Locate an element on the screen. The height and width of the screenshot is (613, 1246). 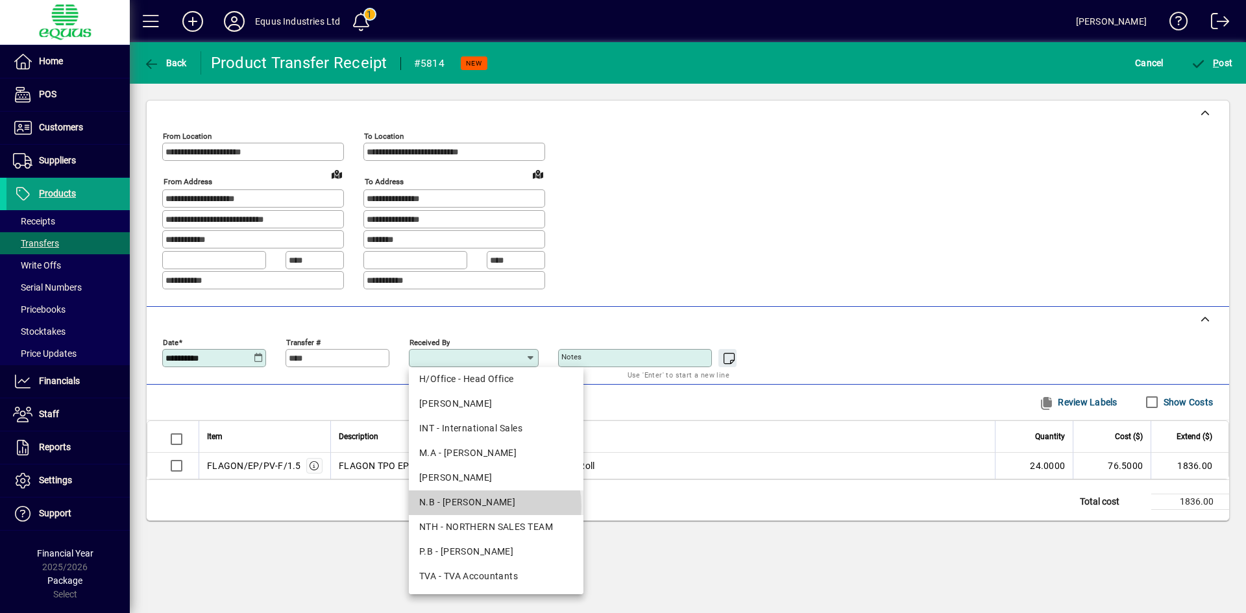
span: Products is located at coordinates (57, 193).